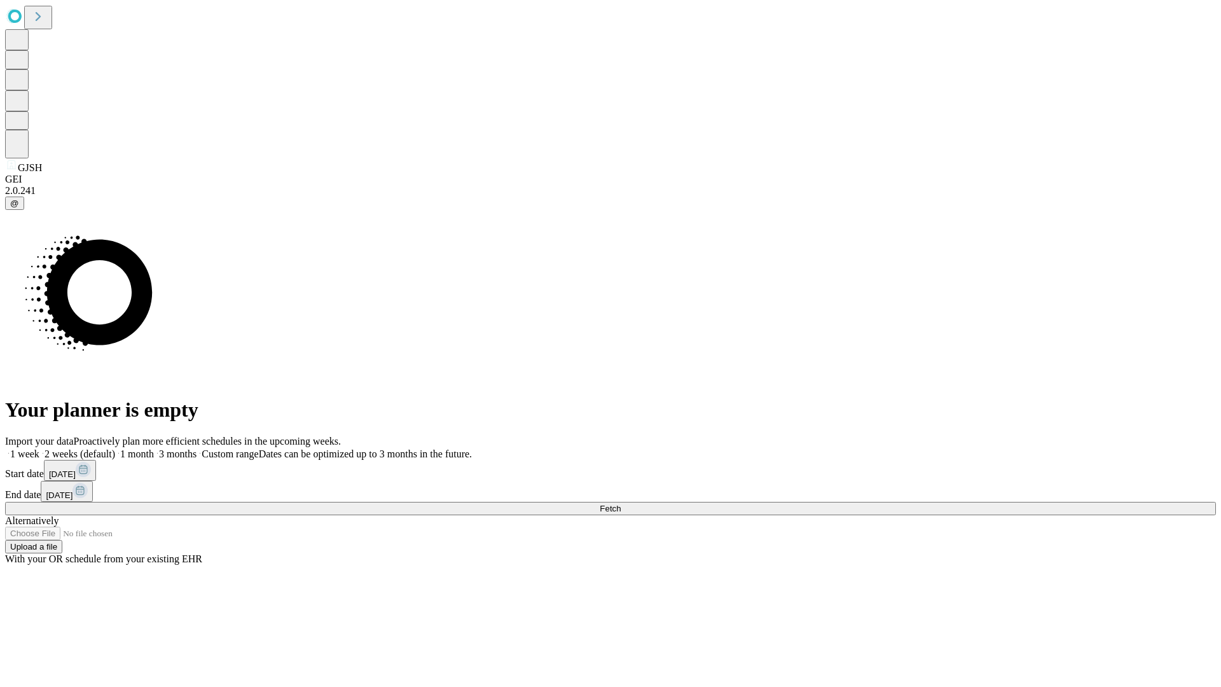  Describe the element at coordinates (610, 508) in the screenshot. I see `span: Fetch` at that location.